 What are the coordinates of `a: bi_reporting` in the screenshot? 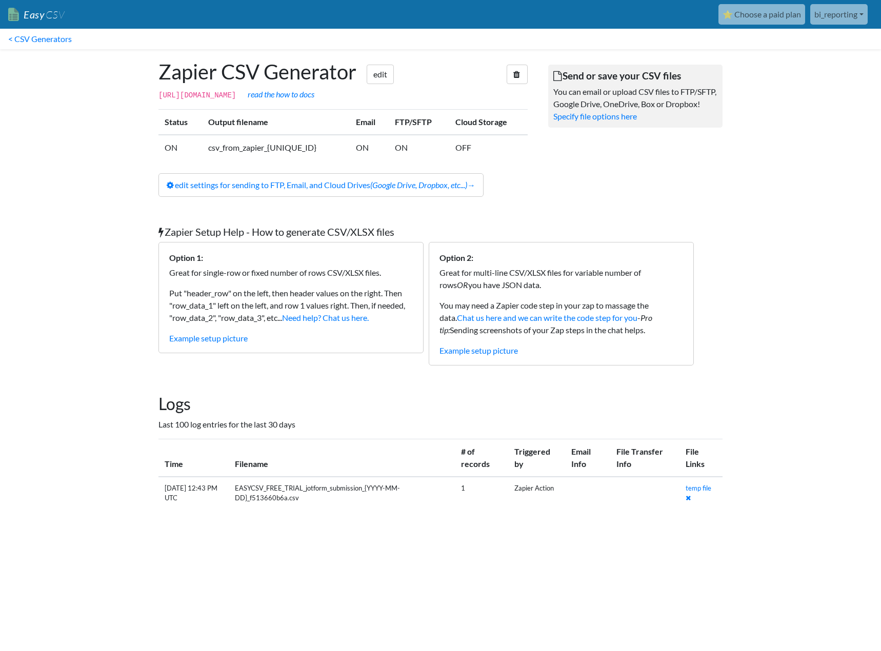 It's located at (839, 14).